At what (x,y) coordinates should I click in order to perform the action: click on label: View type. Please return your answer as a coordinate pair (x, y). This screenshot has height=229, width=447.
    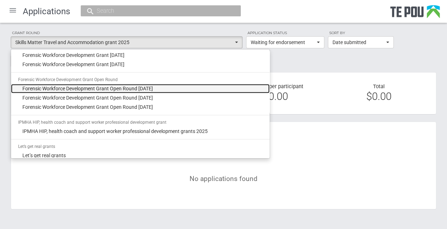
    Looking at the image, I should click on (78, 52).